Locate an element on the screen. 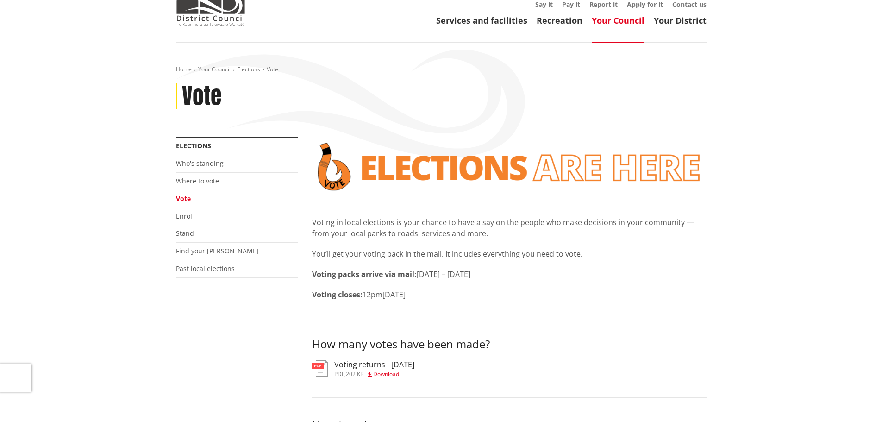 The height and width of the screenshot is (422, 882). h3: How many votes have been made? is located at coordinates (509, 344).